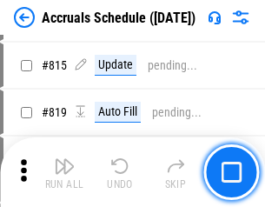 Image resolution: width=265 pixels, height=207 pixels. Describe the element at coordinates (54, 112) in the screenshot. I see `span: # 819` at that location.